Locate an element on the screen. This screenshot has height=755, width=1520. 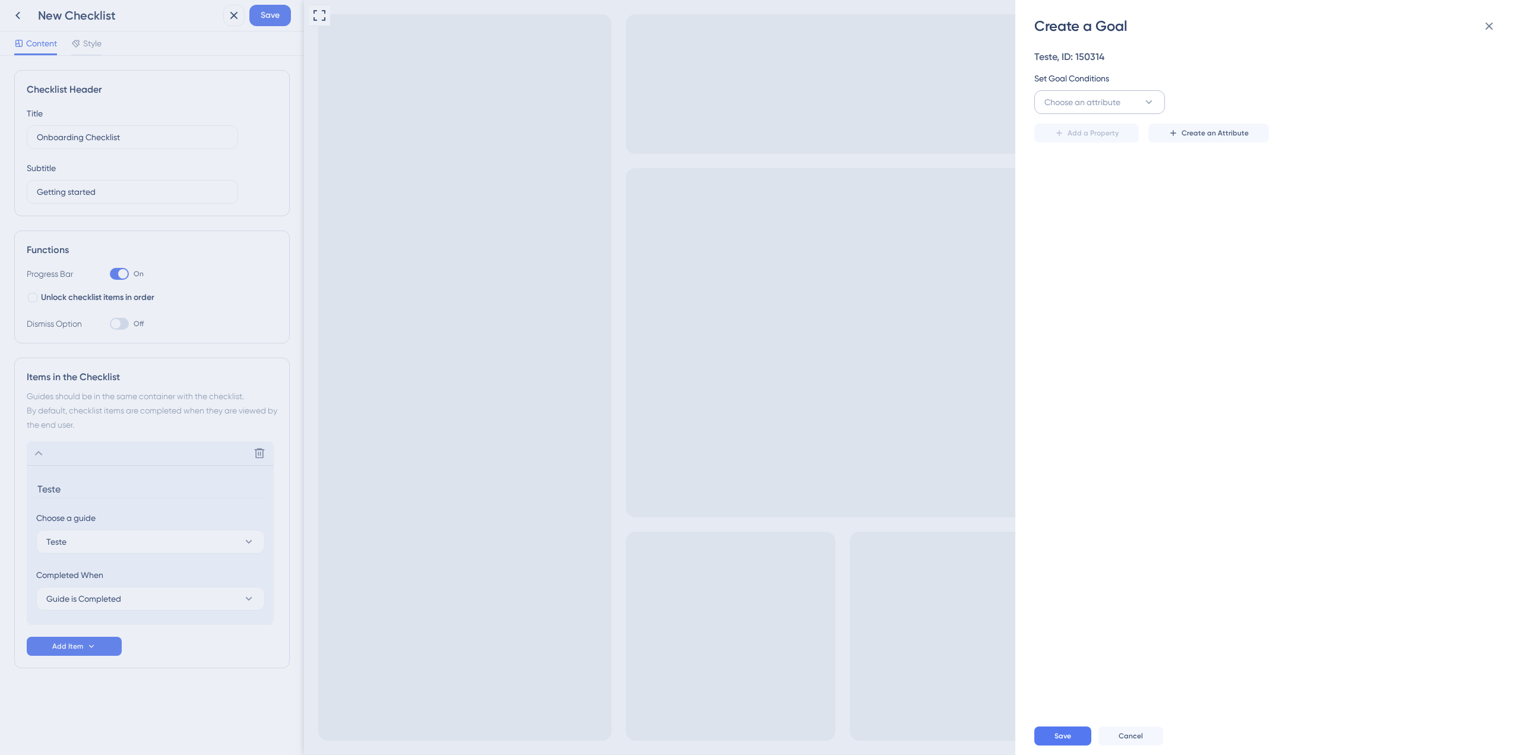
button: Choose an attribute is located at coordinates (1100, 102).